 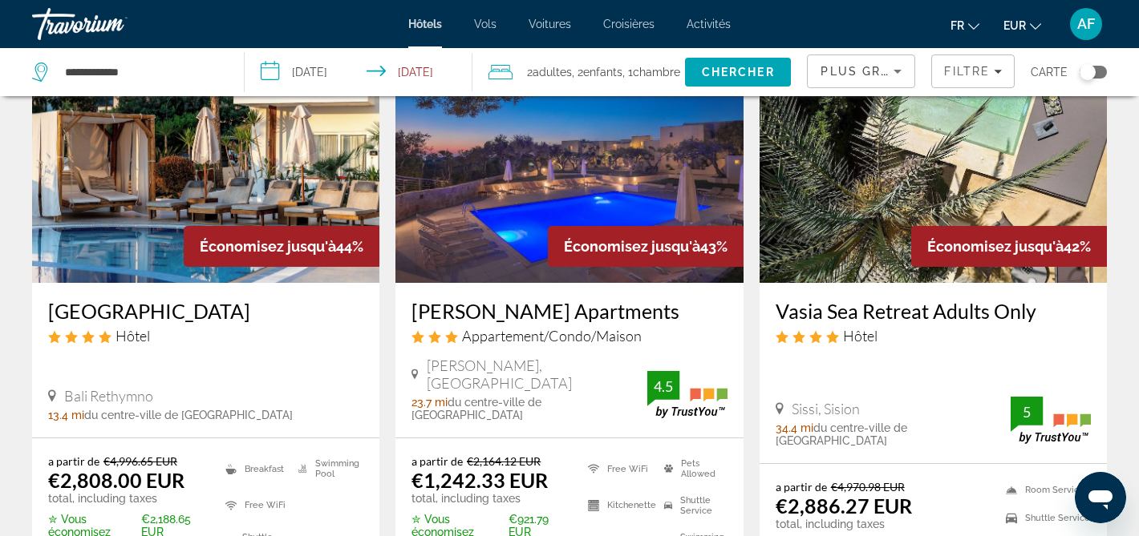 I want to click on span: Adultes, so click(x=552, y=72).